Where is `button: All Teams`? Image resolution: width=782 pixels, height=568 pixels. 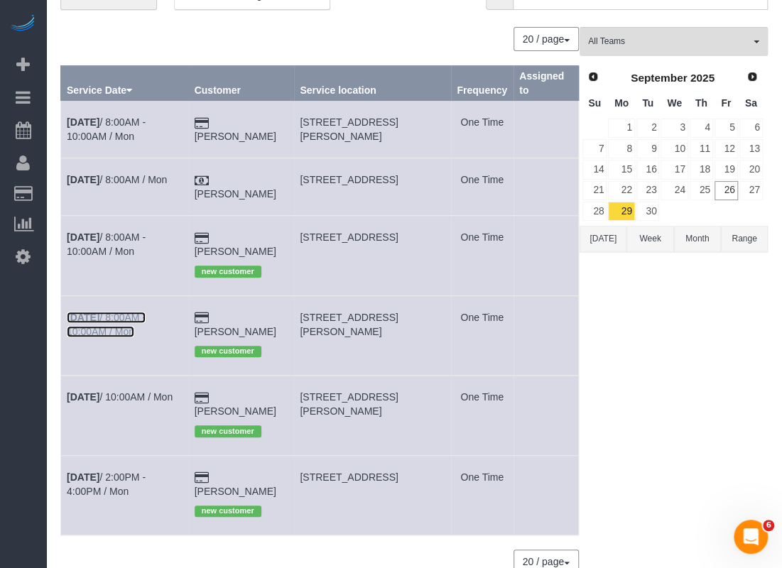 button: All Teams is located at coordinates (673, 41).